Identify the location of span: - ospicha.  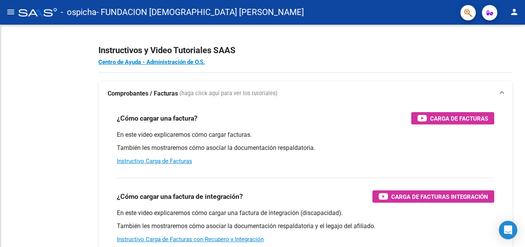
(78, 12).